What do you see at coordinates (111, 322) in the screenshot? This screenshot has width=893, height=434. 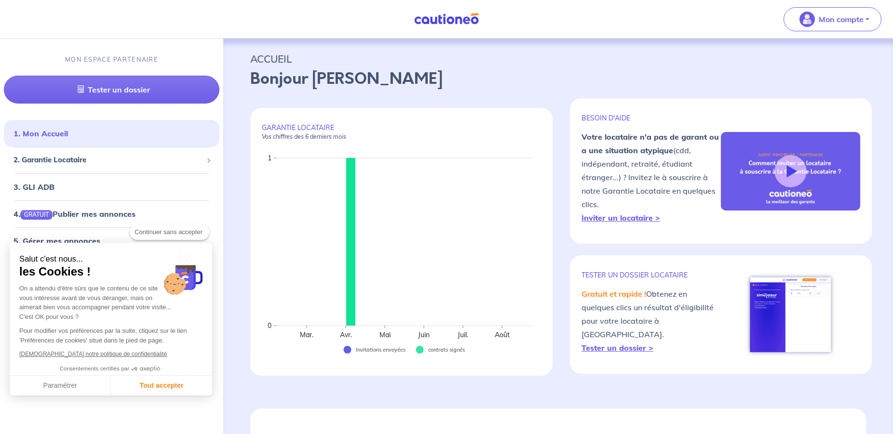 I see `div: 8. Aide-Contact` at bounding box center [111, 322].